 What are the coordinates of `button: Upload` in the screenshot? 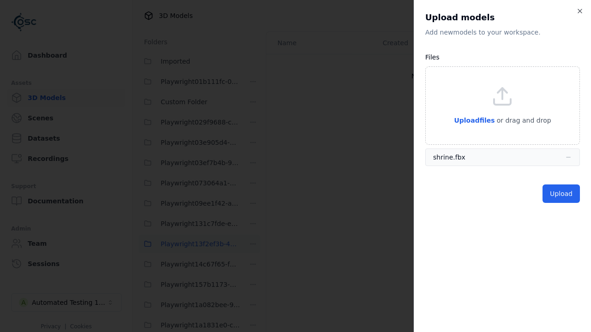 It's located at (561, 194).